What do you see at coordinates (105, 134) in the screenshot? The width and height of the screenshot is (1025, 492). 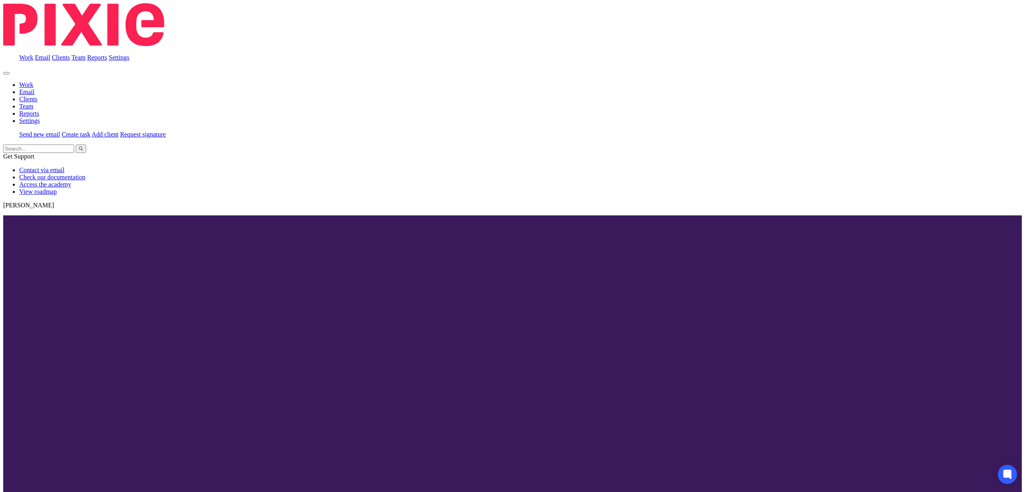 I see `a: Add client` at bounding box center [105, 134].